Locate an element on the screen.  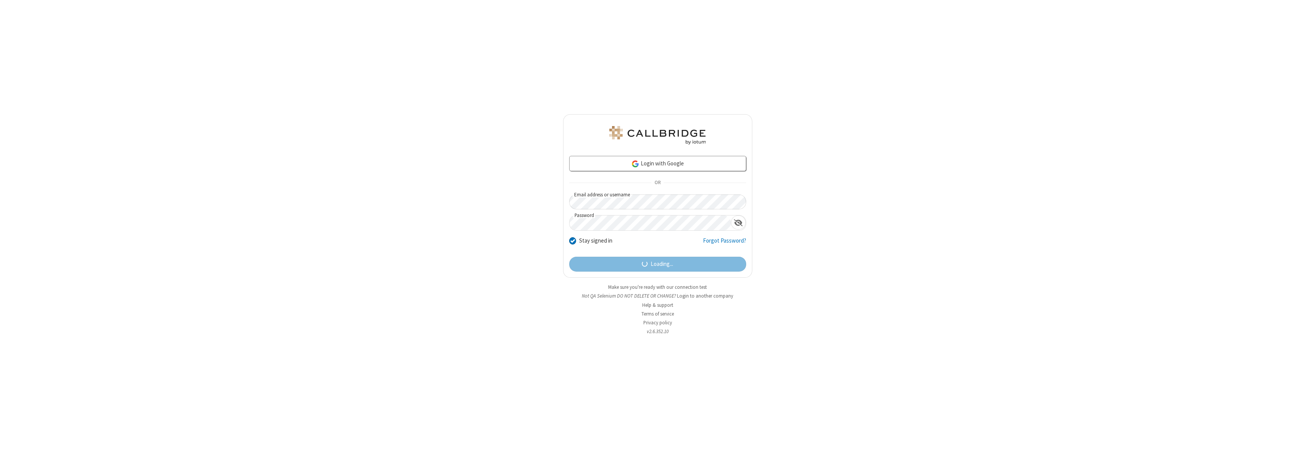
label: Stay signed in is located at coordinates (596, 241).